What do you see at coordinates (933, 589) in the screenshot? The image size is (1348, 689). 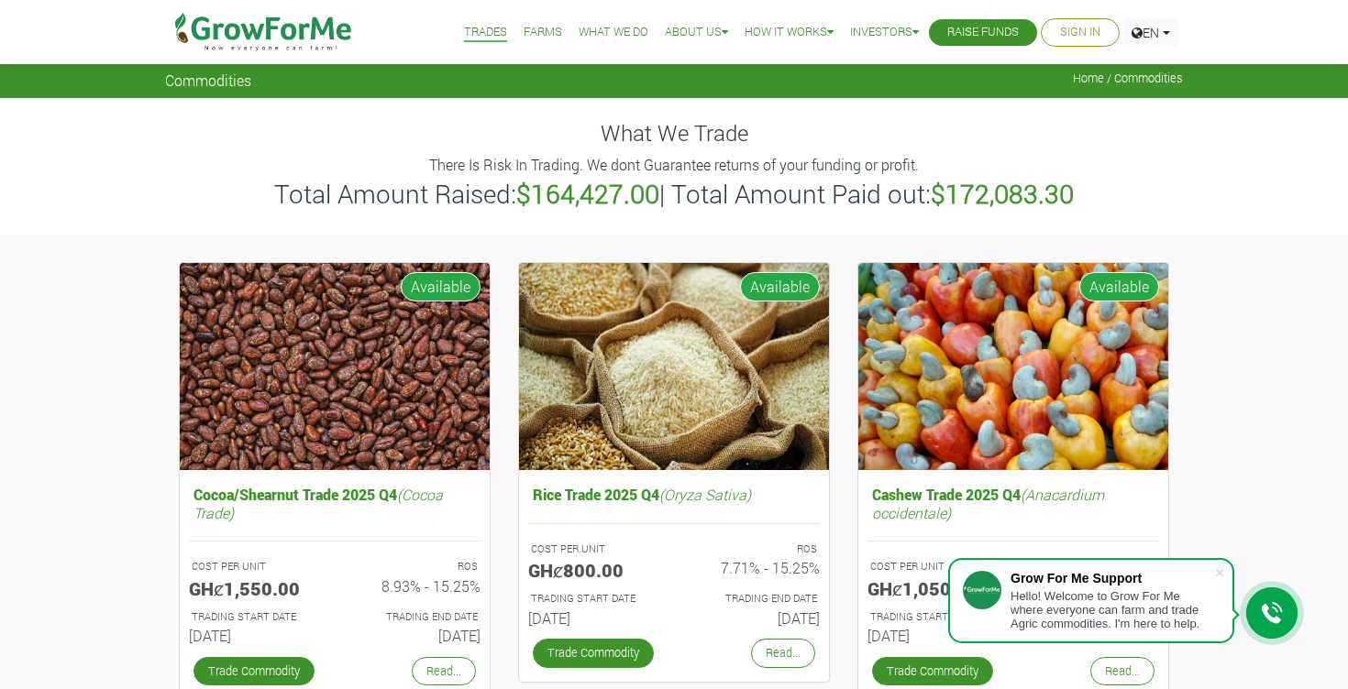 I see `h5: GHȼ1,050.00` at bounding box center [933, 589].